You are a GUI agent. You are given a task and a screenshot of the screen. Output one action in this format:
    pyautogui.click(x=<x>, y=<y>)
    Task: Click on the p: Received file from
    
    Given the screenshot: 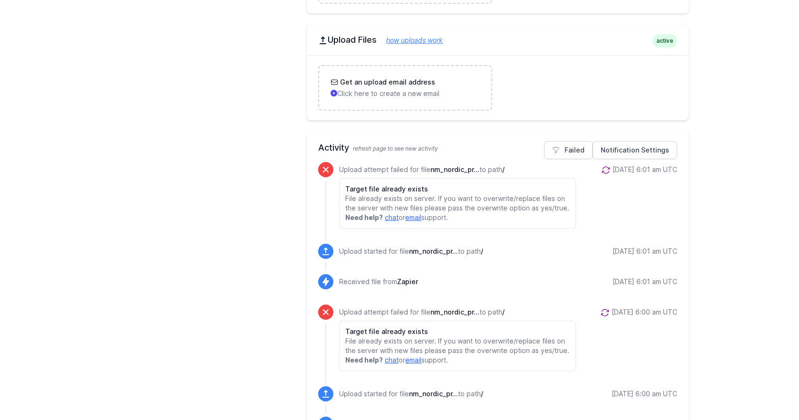 What is the action you would take?
    pyautogui.click(x=378, y=282)
    